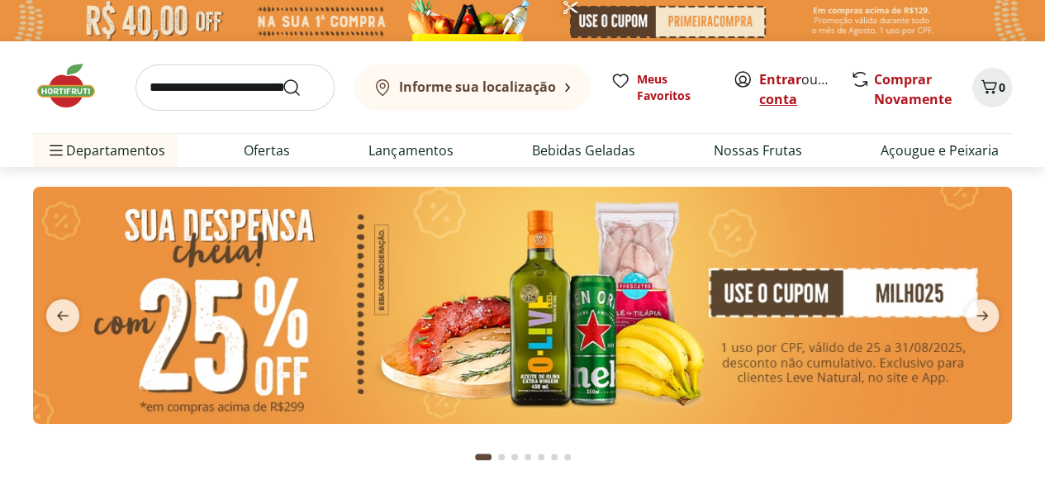 Image resolution: width=1045 pixels, height=490 pixels. What do you see at coordinates (63, 316) in the screenshot?
I see `button: previous` at bounding box center [63, 316].